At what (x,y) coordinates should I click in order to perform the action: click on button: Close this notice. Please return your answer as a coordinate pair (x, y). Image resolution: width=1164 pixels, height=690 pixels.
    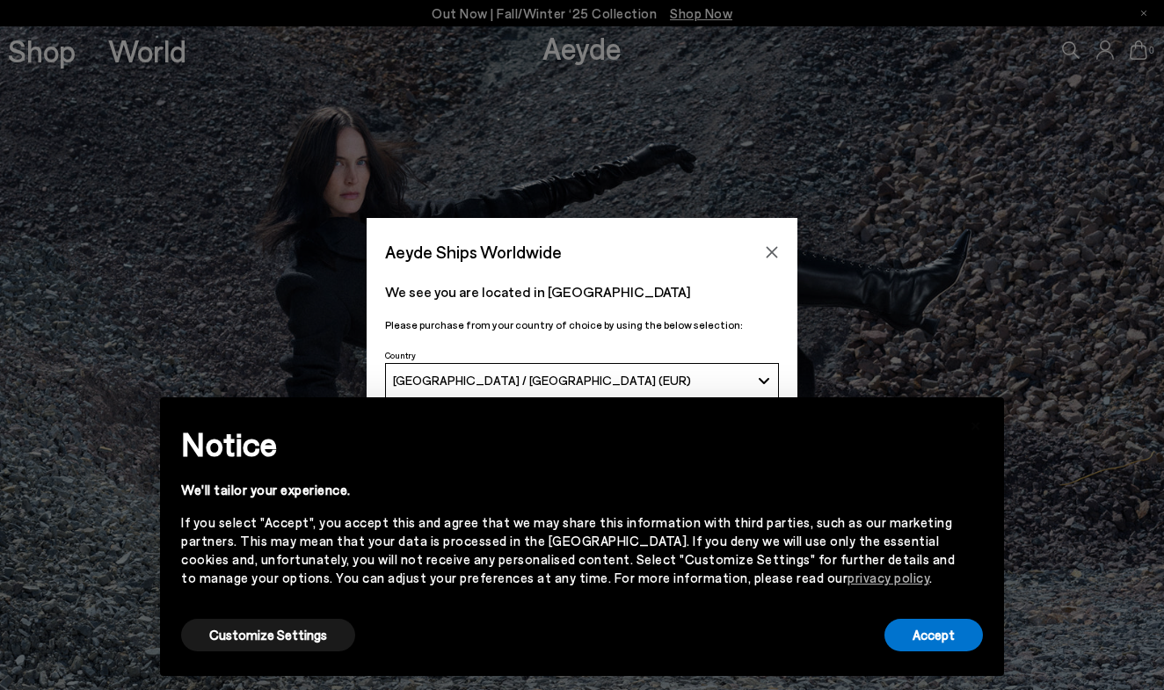
    Looking at the image, I should click on (976, 424).